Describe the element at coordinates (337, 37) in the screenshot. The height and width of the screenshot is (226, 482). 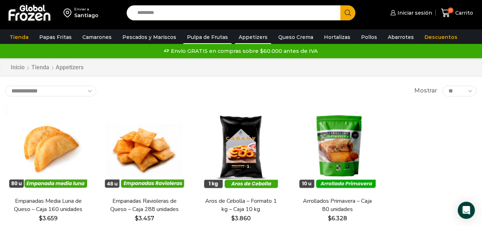
I see `a: Hortalizas` at that location.